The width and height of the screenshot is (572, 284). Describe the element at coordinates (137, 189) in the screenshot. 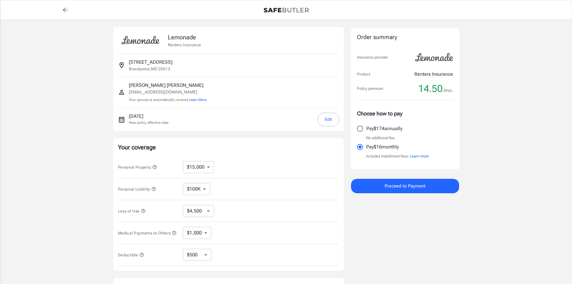

I see `span: Personal Liability` at that location.